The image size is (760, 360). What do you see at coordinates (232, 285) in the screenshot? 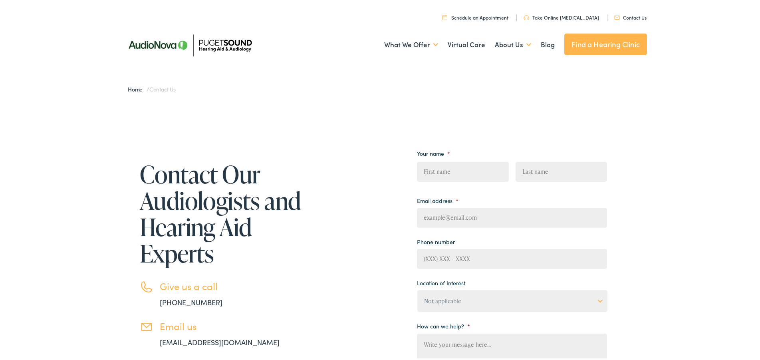
I see `h3: Give us a call` at bounding box center [232, 285].